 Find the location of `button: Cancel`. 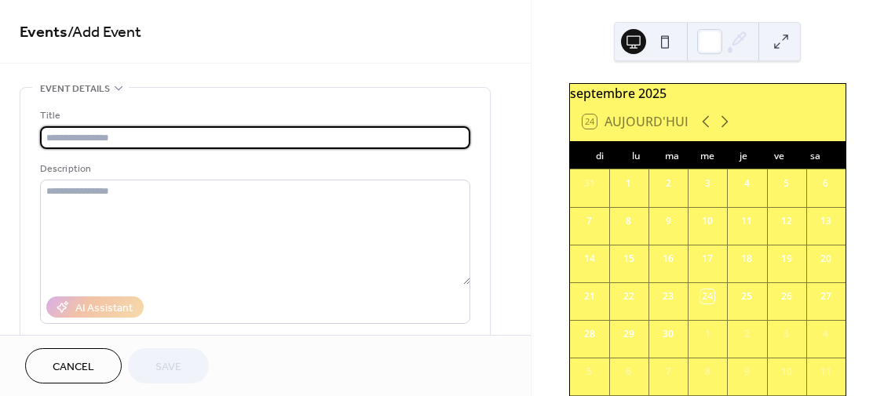

button: Cancel is located at coordinates (73, 366).